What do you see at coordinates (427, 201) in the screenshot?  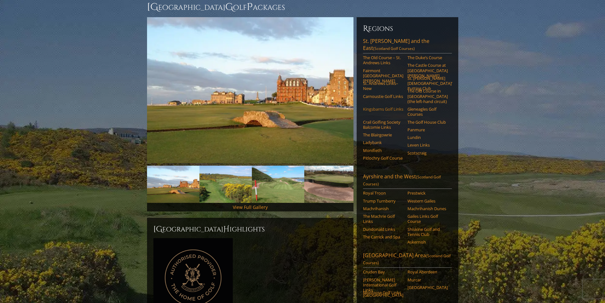 I see `a: Western Gailes` at bounding box center [427, 201].